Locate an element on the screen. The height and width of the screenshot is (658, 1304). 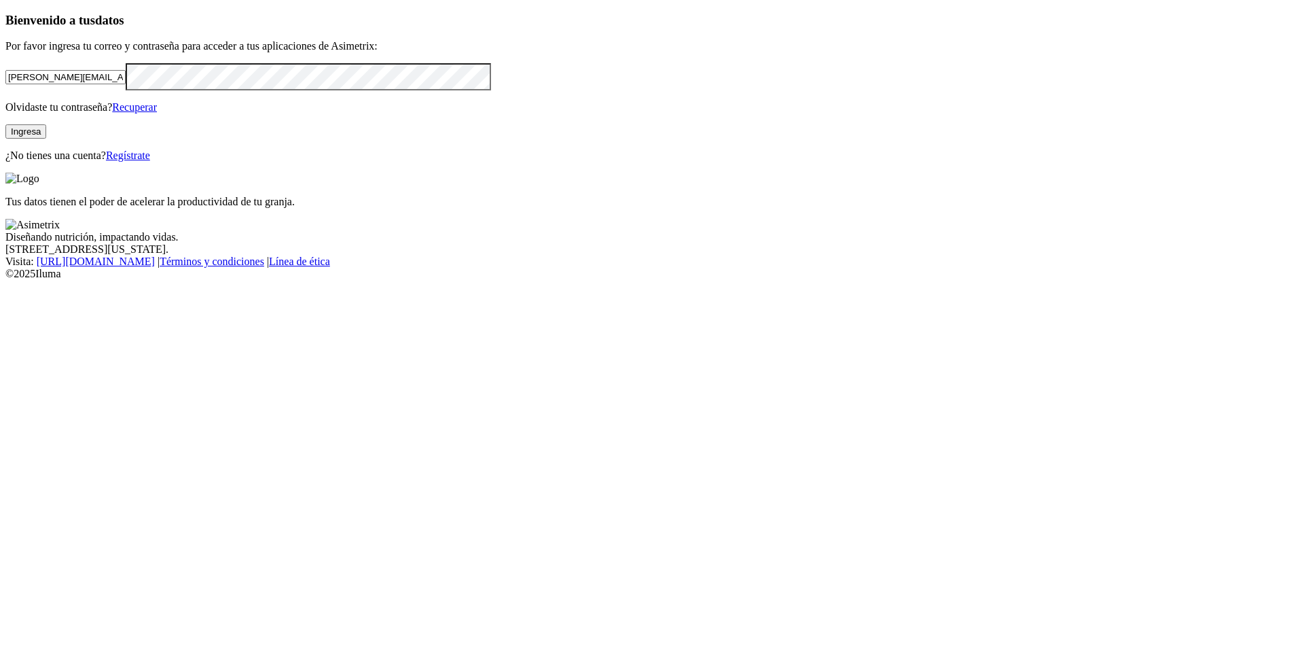
div: Diseñando nutrición, impactando vidas. is located at coordinates (652, 237).